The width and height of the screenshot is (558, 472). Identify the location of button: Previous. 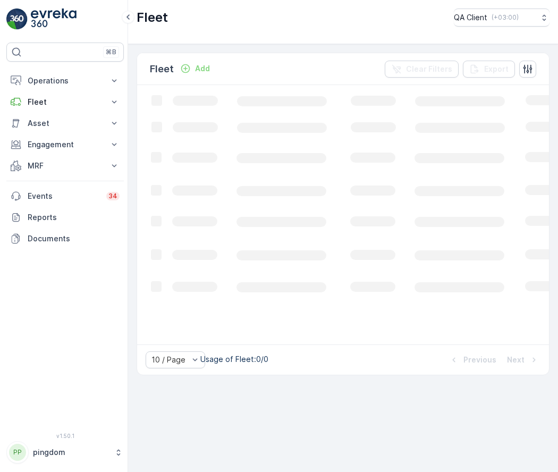
(473, 360).